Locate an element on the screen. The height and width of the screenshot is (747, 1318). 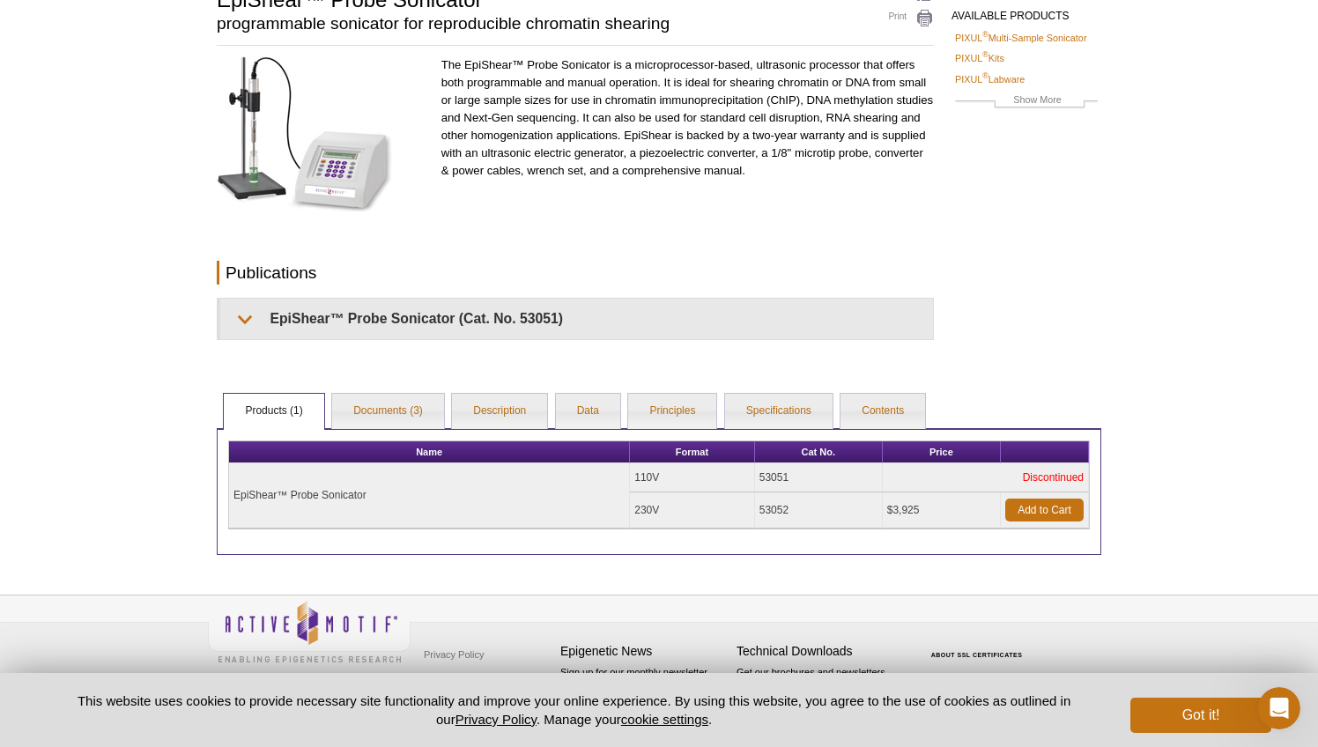
a: Description is located at coordinates (500, 411).